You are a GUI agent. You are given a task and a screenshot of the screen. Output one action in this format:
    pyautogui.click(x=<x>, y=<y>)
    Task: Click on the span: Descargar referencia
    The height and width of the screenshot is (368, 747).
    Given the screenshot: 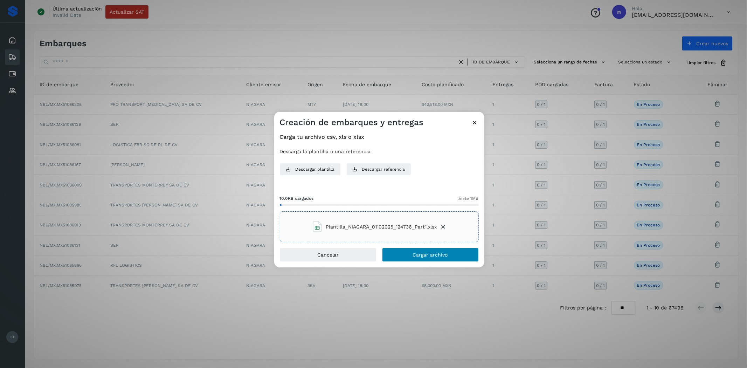 What is the action you would take?
    pyautogui.click(x=384, y=169)
    